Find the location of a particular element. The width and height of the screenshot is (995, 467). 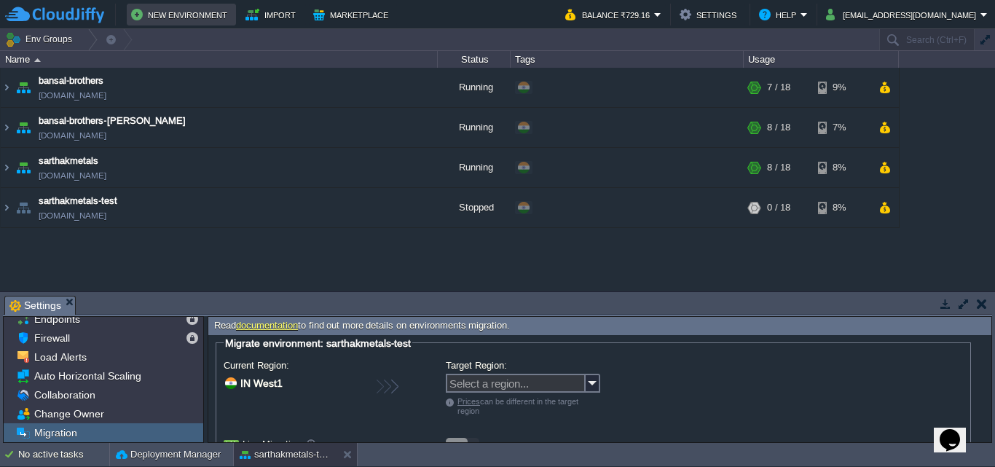

button: Marketplace is located at coordinates (352, 15).